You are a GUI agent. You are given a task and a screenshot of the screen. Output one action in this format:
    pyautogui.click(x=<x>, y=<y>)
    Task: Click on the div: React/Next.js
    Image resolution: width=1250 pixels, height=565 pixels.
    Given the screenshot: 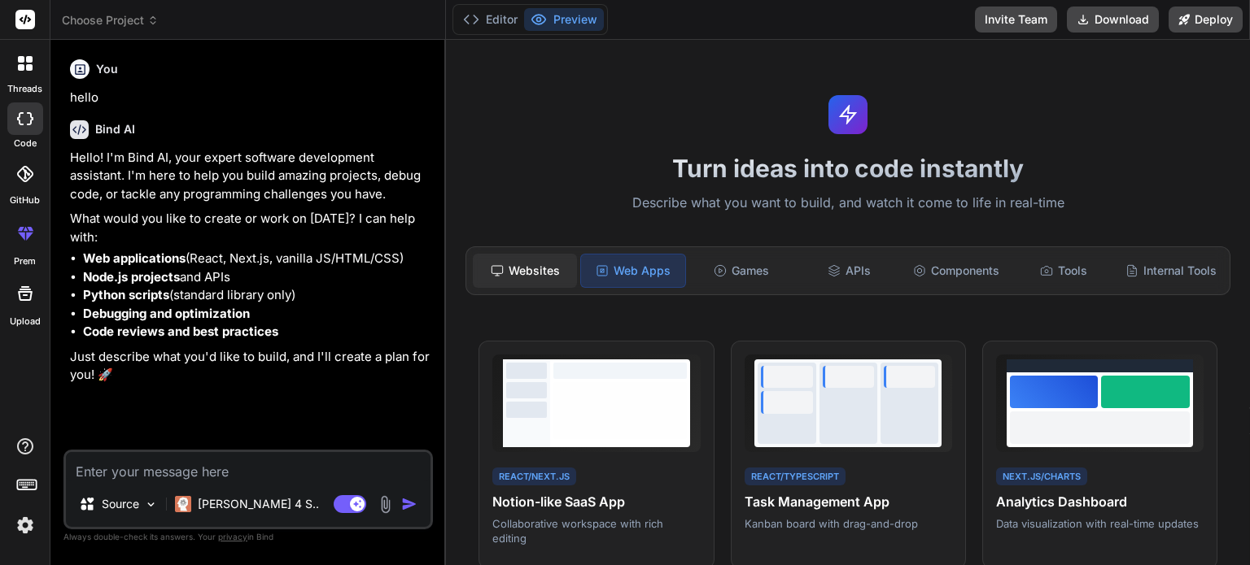 What is the action you would take?
    pyautogui.click(x=534, y=477)
    